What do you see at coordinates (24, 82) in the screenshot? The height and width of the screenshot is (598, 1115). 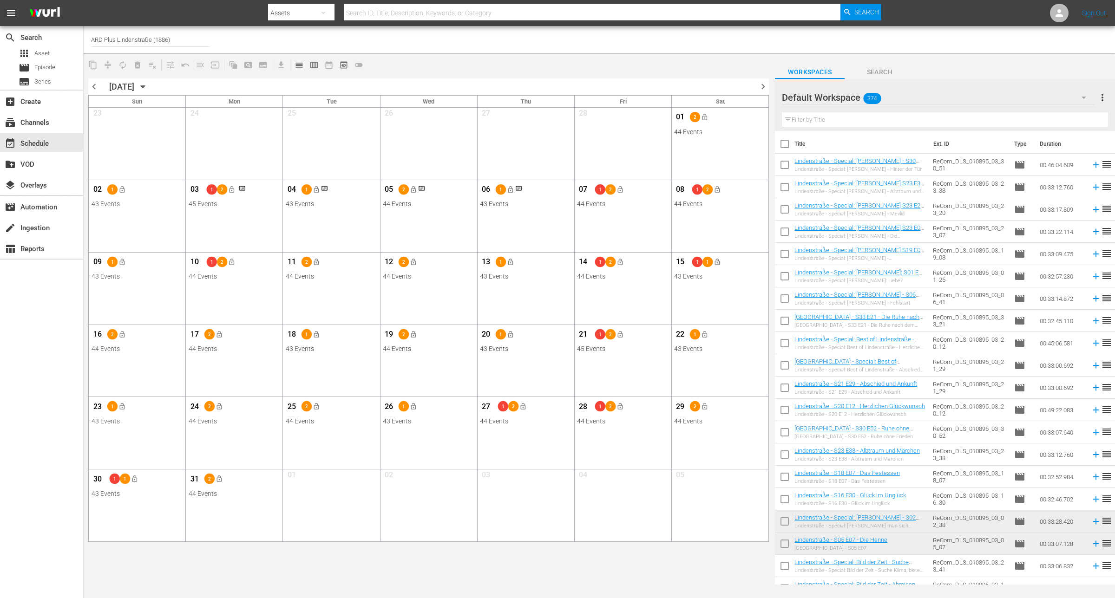 I see `span: Series` at bounding box center [24, 82].